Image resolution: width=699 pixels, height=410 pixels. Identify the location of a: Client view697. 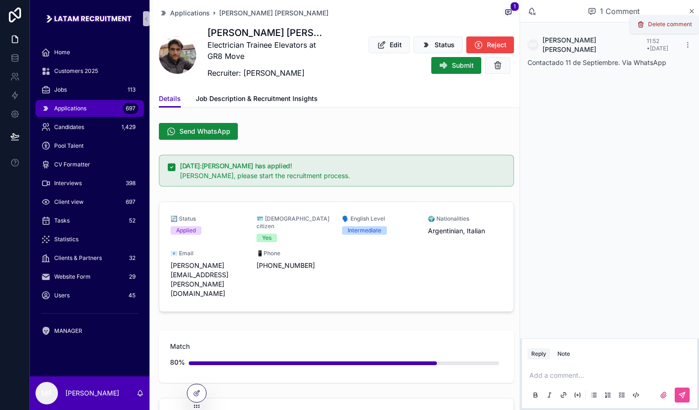
(90, 202).